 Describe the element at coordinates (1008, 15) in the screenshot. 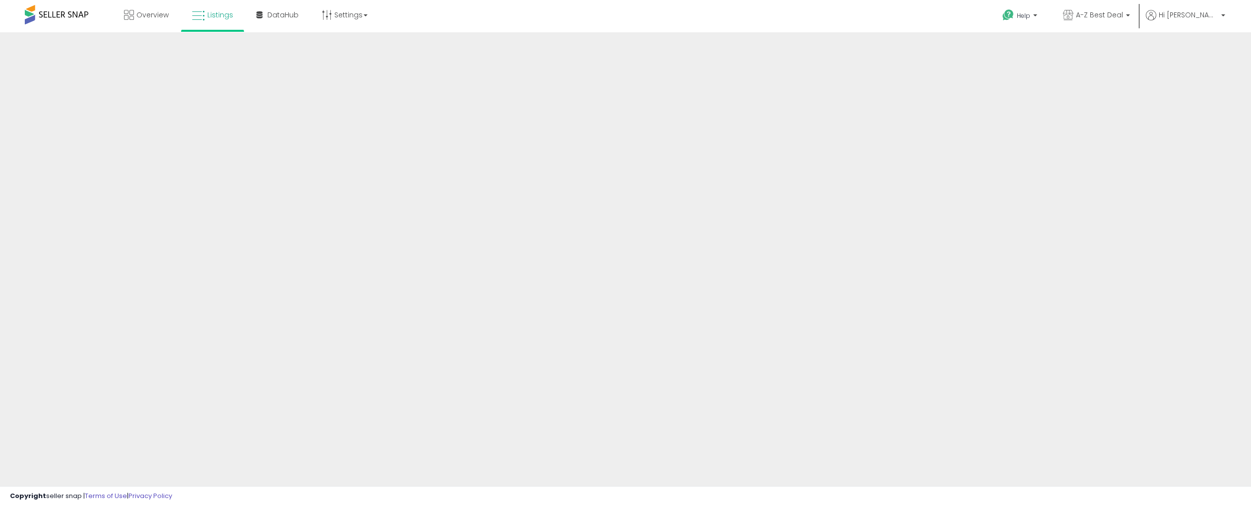

I see `i: Get Help` at that location.